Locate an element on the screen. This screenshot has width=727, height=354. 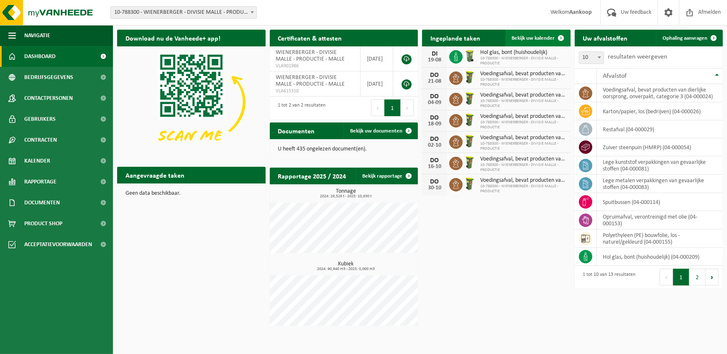
td: zuiver steenpuin (HMRP) (04-000054) is located at coordinates (660, 147).